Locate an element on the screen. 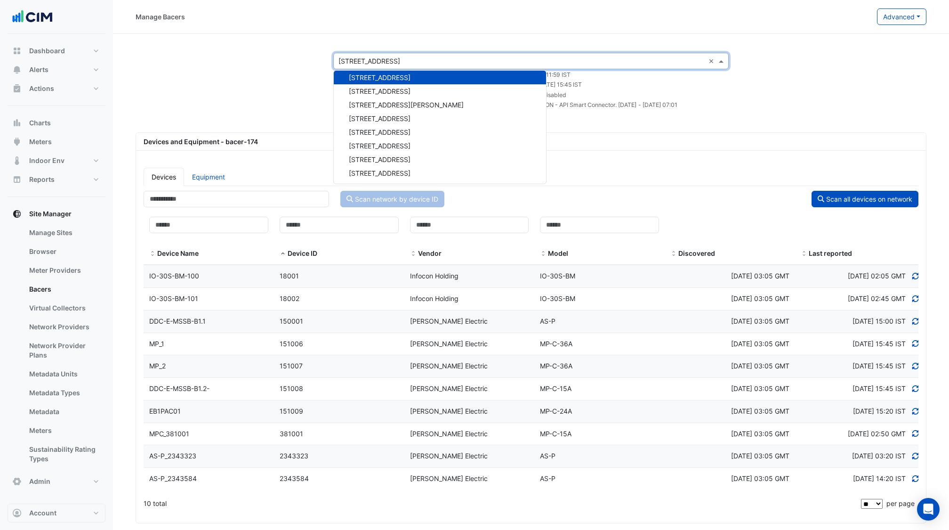 This screenshot has height=530, width=949. button: Advanced is located at coordinates (902, 16).